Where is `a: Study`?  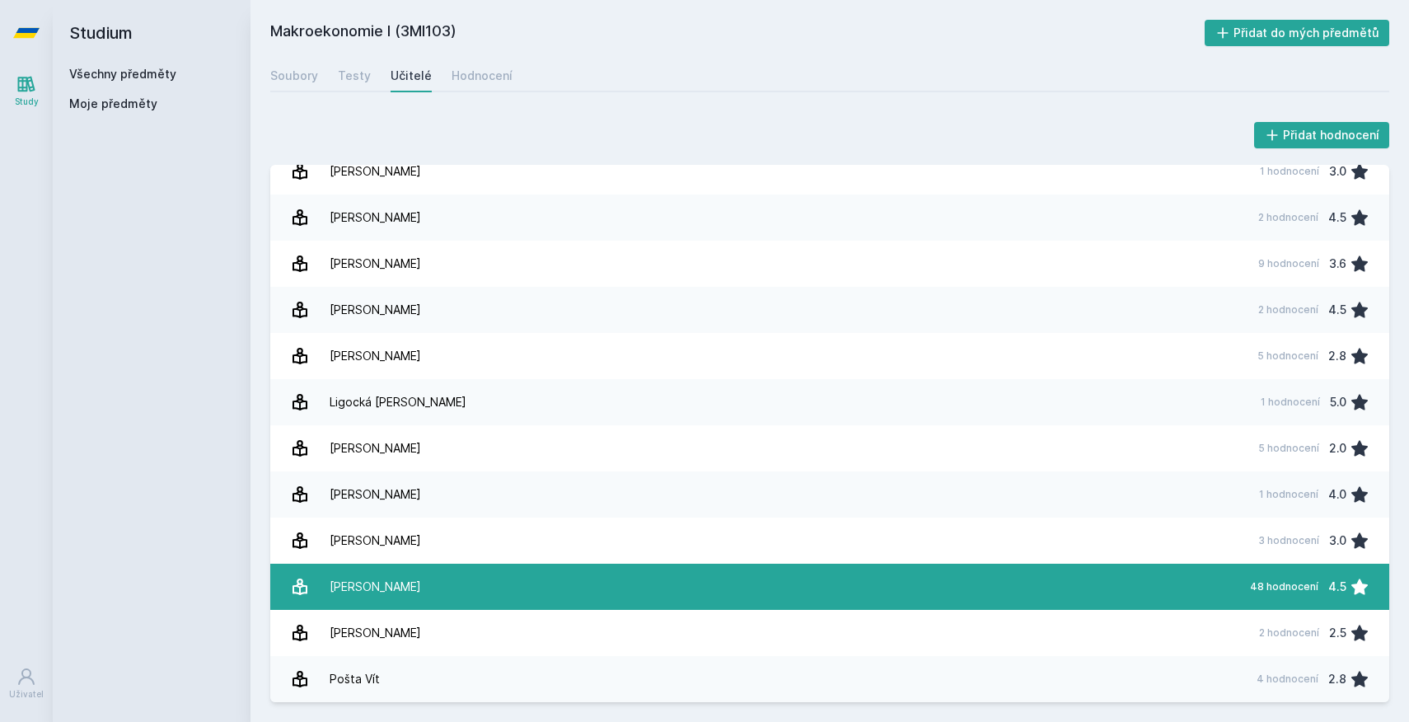 a: Study is located at coordinates (26, 91).